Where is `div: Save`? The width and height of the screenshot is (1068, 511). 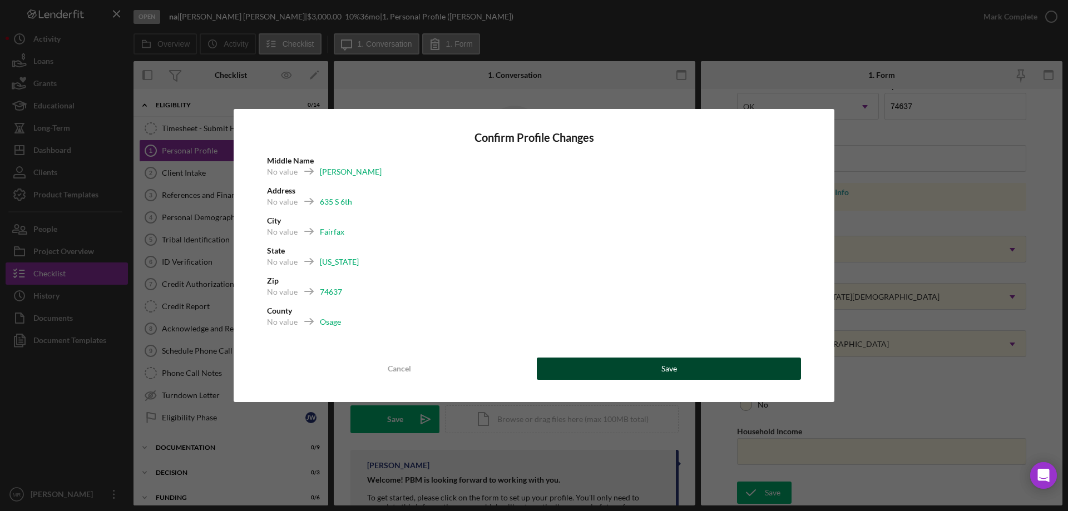 div: Save is located at coordinates (669, 369).